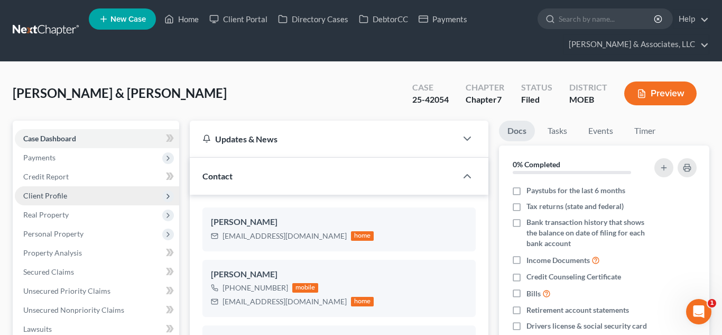  I want to click on span: Bills, so click(533, 293).